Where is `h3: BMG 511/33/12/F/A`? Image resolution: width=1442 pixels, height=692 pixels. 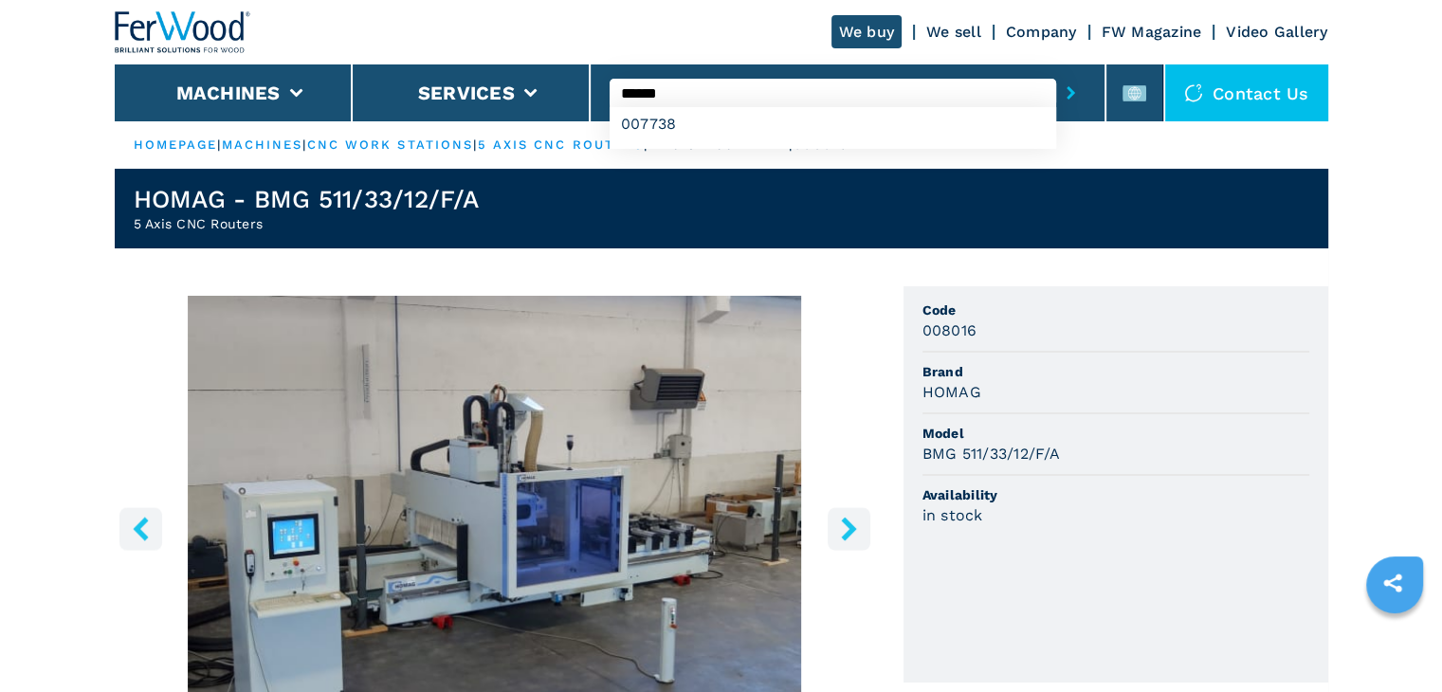
h3: BMG 511/33/12/F/A is located at coordinates (991, 453).